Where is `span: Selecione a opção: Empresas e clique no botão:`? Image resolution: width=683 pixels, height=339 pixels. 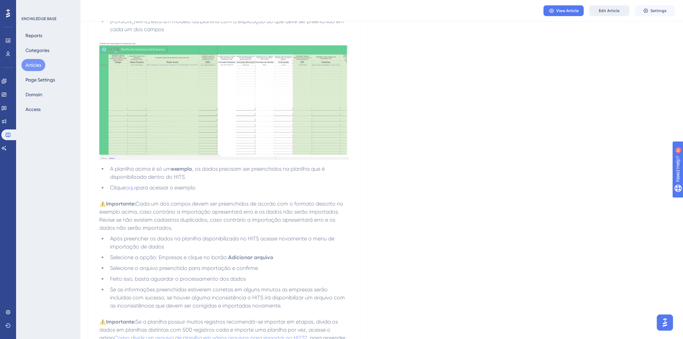
span: Selecione a opção: Empresas e clique no botão: is located at coordinates (169, 257).